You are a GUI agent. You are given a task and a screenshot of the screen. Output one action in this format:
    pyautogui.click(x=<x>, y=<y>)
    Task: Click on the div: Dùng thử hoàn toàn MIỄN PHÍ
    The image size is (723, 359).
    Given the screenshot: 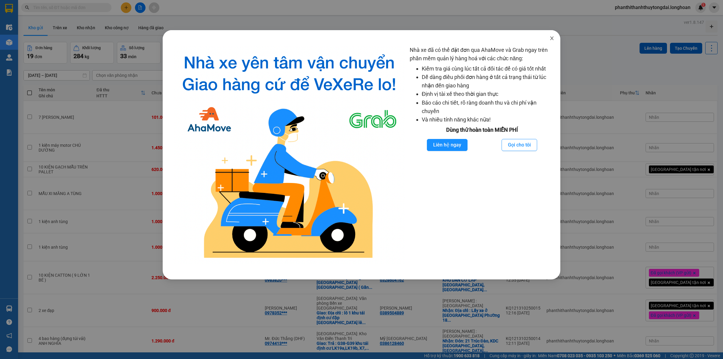 What is the action you would take?
    pyautogui.click(x=482, y=130)
    